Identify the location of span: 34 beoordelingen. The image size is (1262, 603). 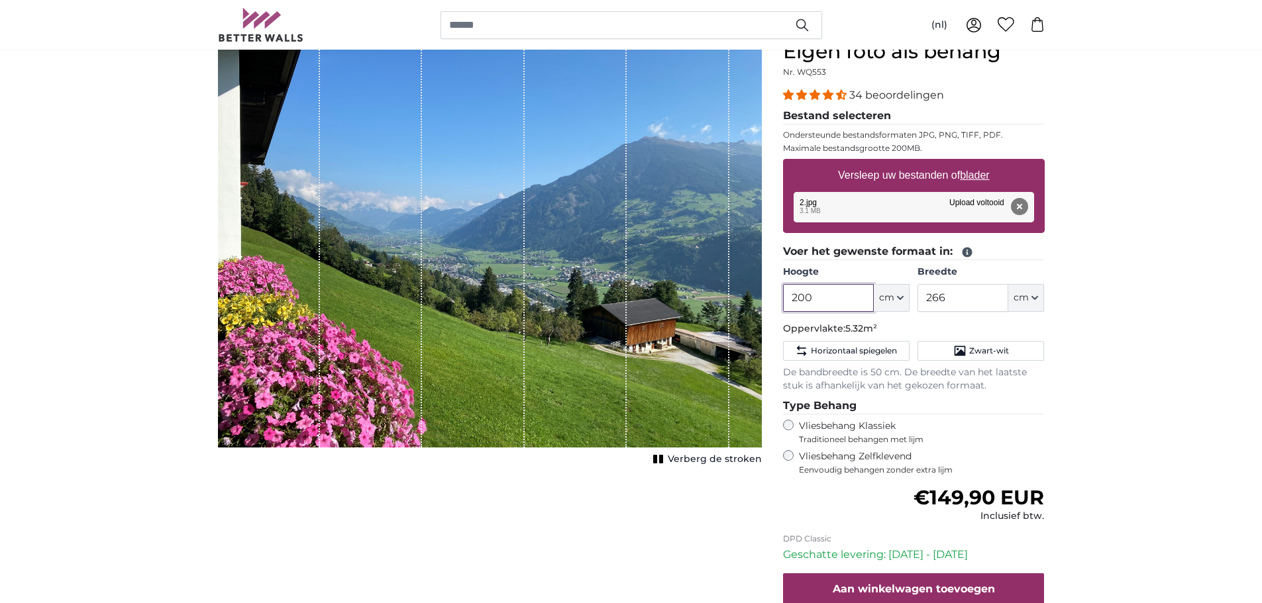
(896, 95).